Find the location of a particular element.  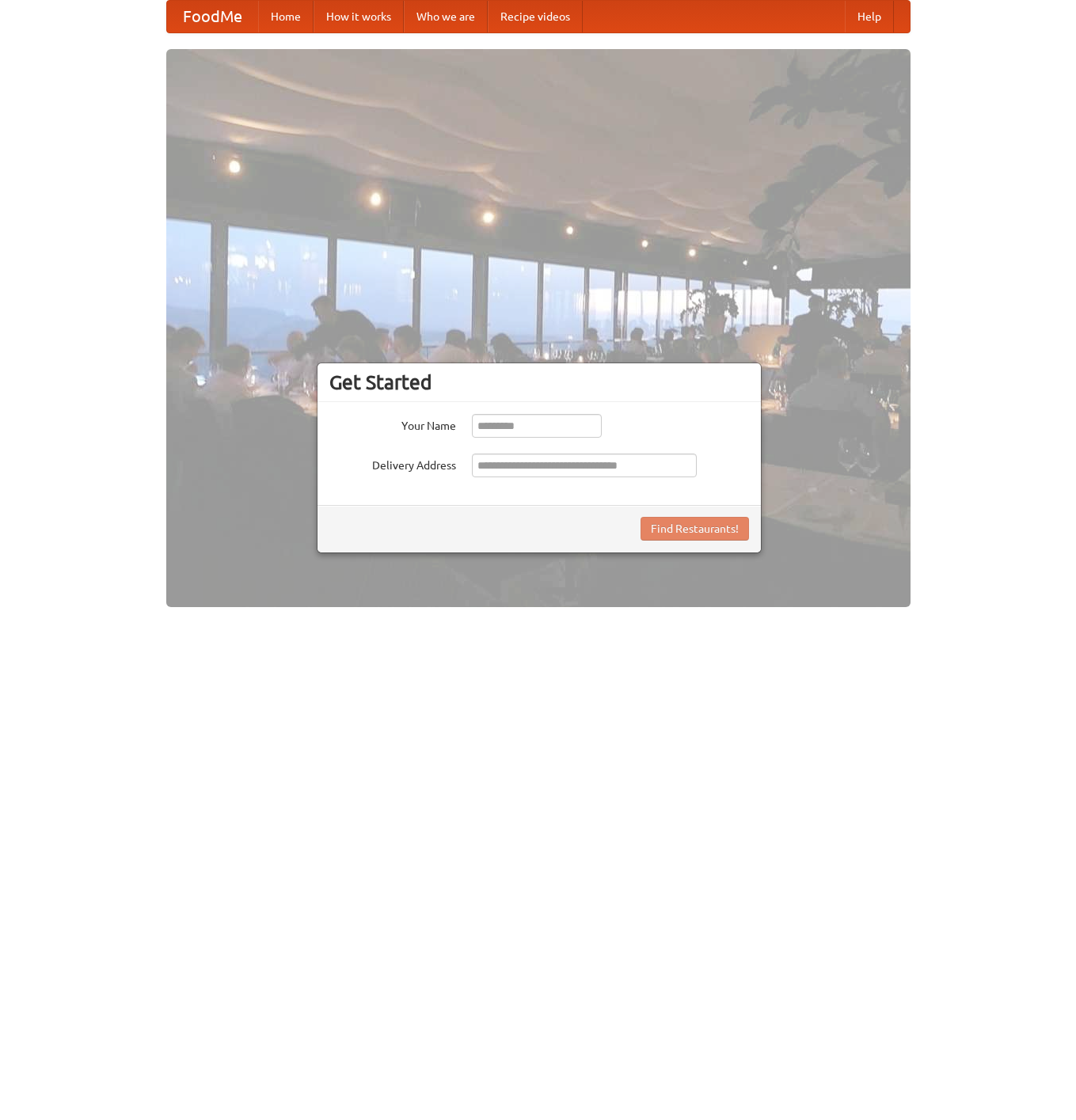

a: FoodMe is located at coordinates (212, 16).